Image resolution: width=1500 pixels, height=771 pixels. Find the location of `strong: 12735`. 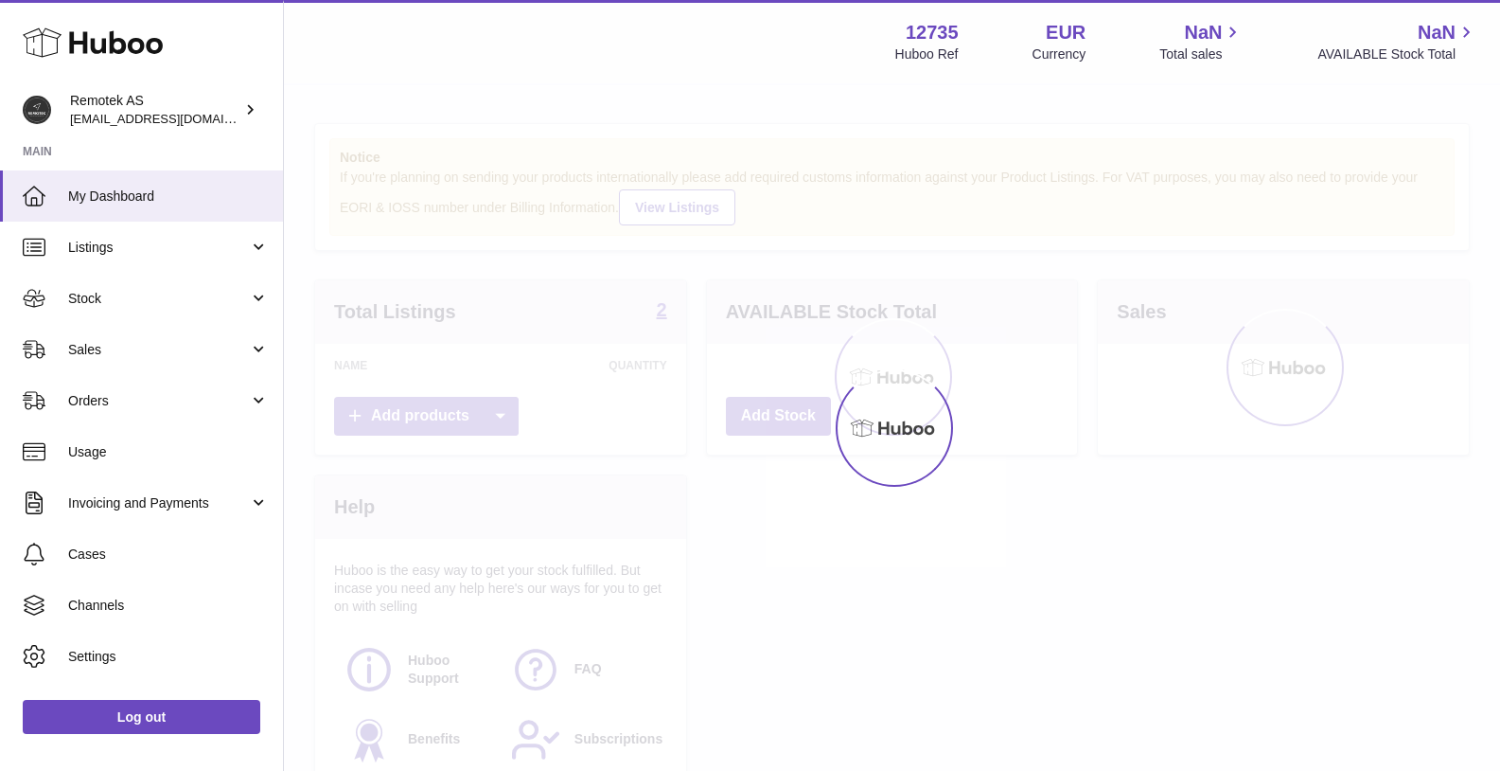

strong: 12735 is located at coordinates (932, 32).